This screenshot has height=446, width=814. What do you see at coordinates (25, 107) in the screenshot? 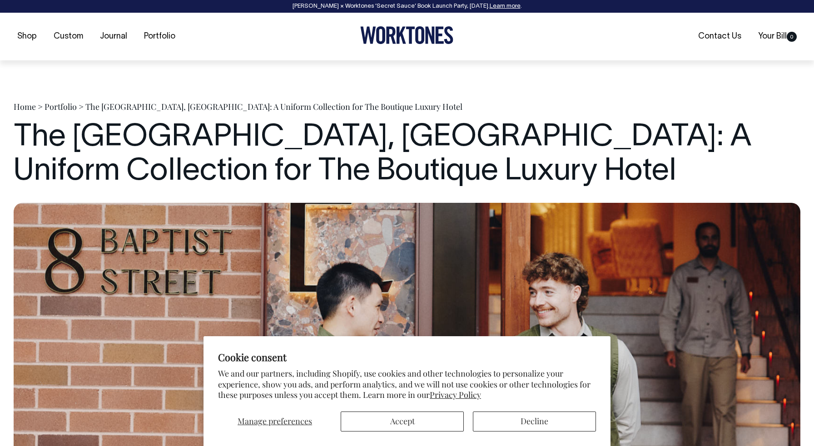
I see `a: Home` at bounding box center [25, 107].